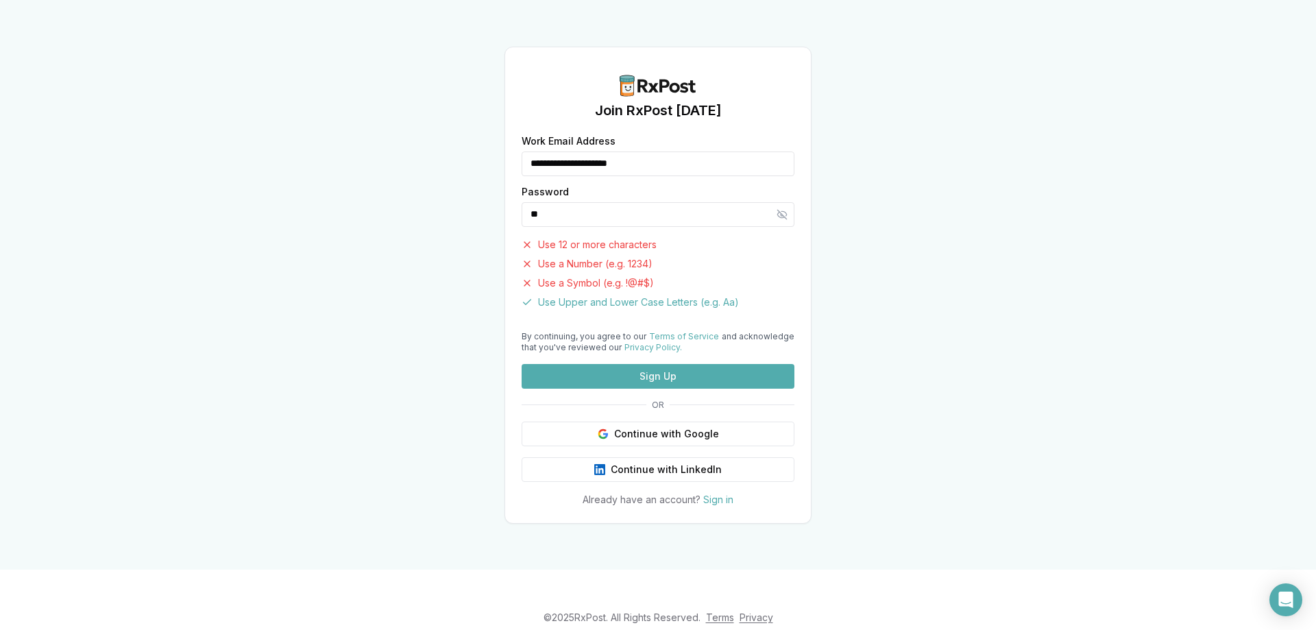  Describe the element at coordinates (718, 499) in the screenshot. I see `a: Sign in` at that location.